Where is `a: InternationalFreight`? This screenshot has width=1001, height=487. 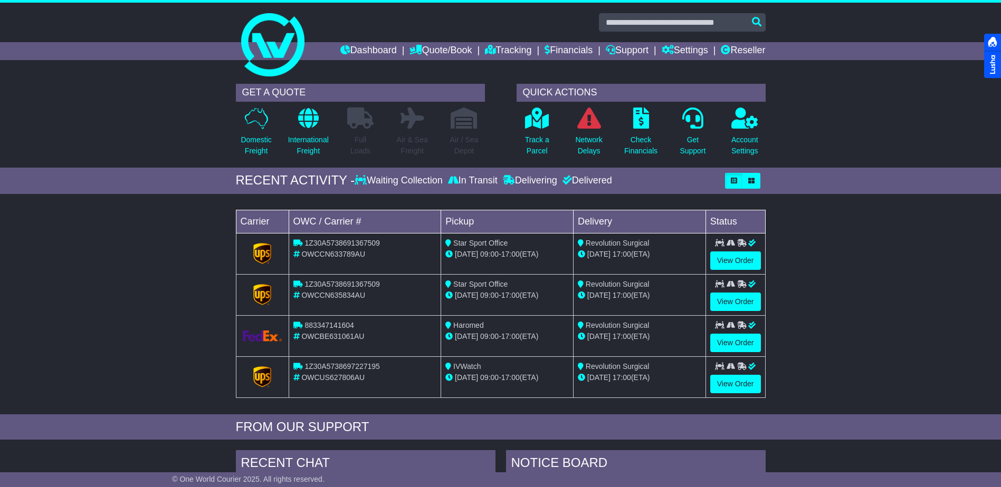 a: InternationalFreight is located at coordinates (308, 135).